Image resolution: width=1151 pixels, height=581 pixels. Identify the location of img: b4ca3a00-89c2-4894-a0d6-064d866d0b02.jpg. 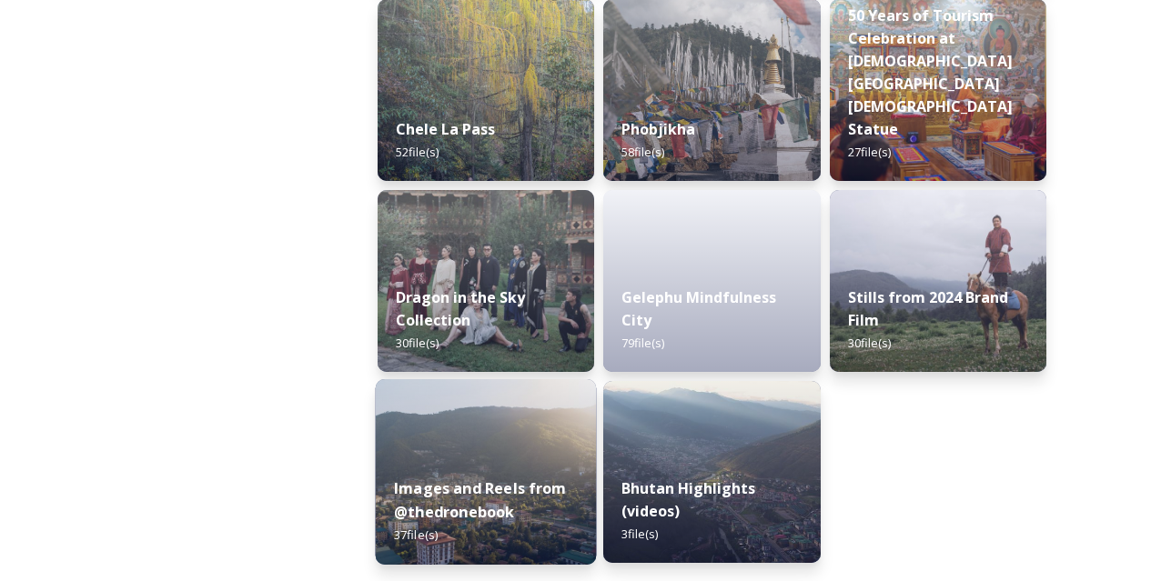
(711, 472).